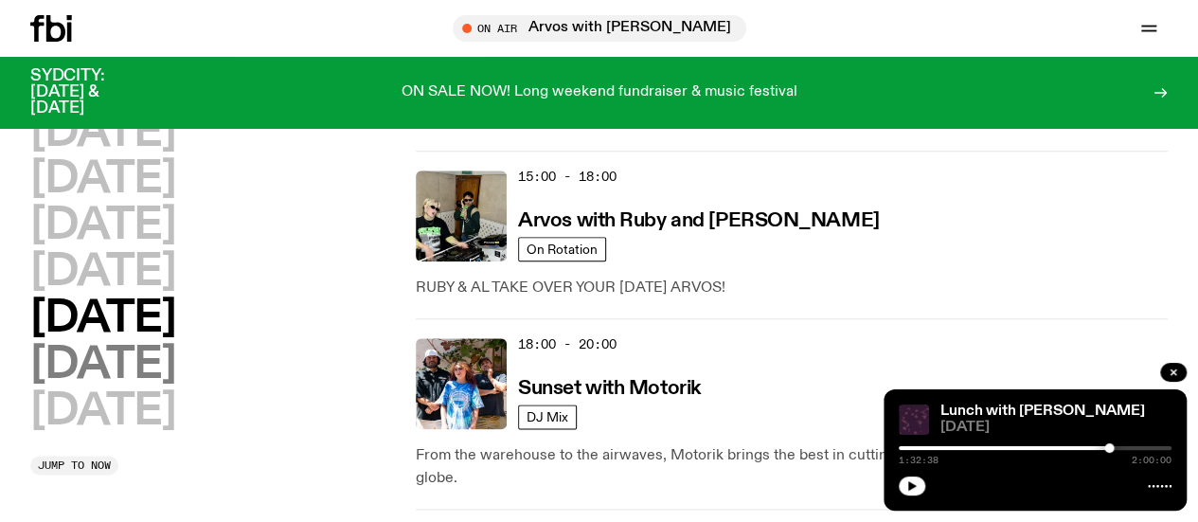 The height and width of the screenshot is (522, 1198). What do you see at coordinates (562, 249) in the screenshot?
I see `span: On Rotation` at bounding box center [562, 249].